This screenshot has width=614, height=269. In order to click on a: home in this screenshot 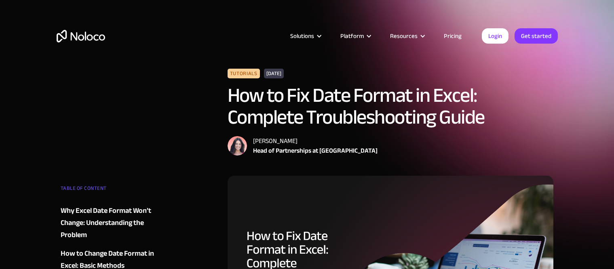, I will do `click(81, 36)`.